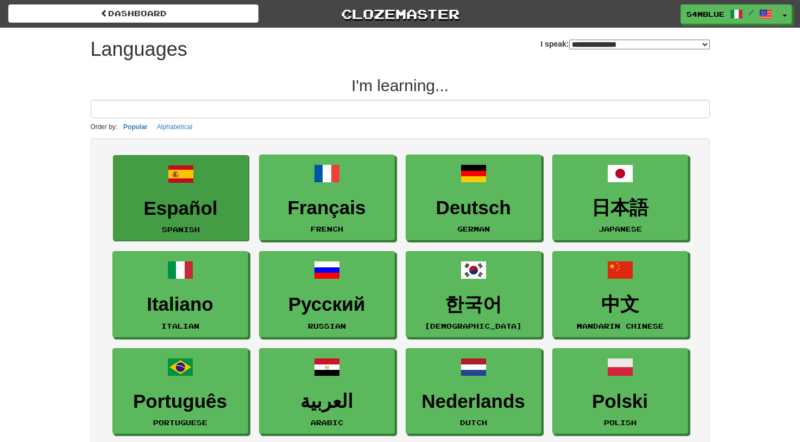 This screenshot has width=800, height=442. What do you see at coordinates (620, 294) in the screenshot?
I see `a: 中文Mandarin Chinese` at bounding box center [620, 294].